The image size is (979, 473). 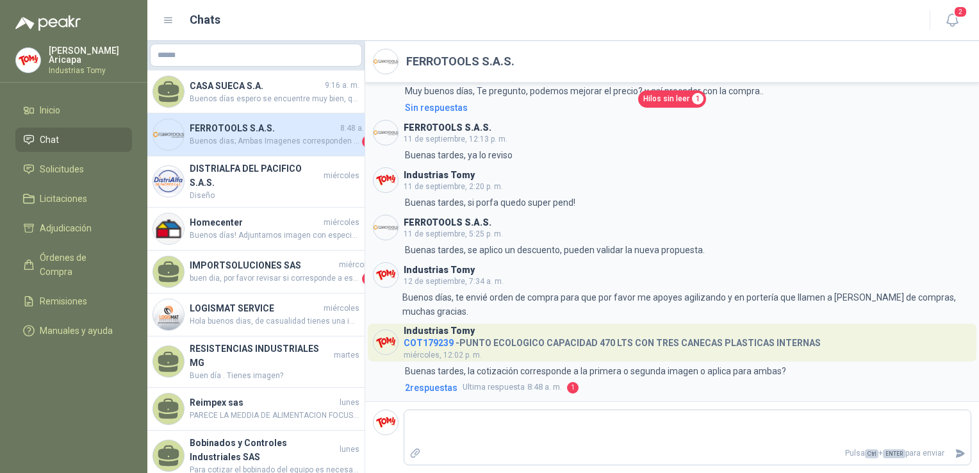 I want to click on p: Pulsa + para enviar, so click(x=688, y=453).